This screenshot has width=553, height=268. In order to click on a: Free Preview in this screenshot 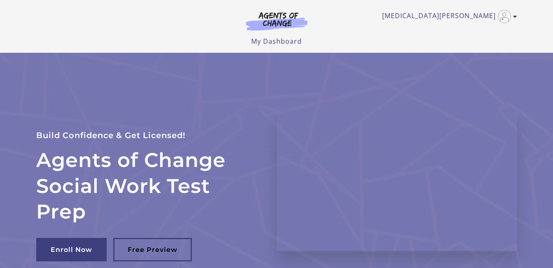, I will do `click(152, 249)`.